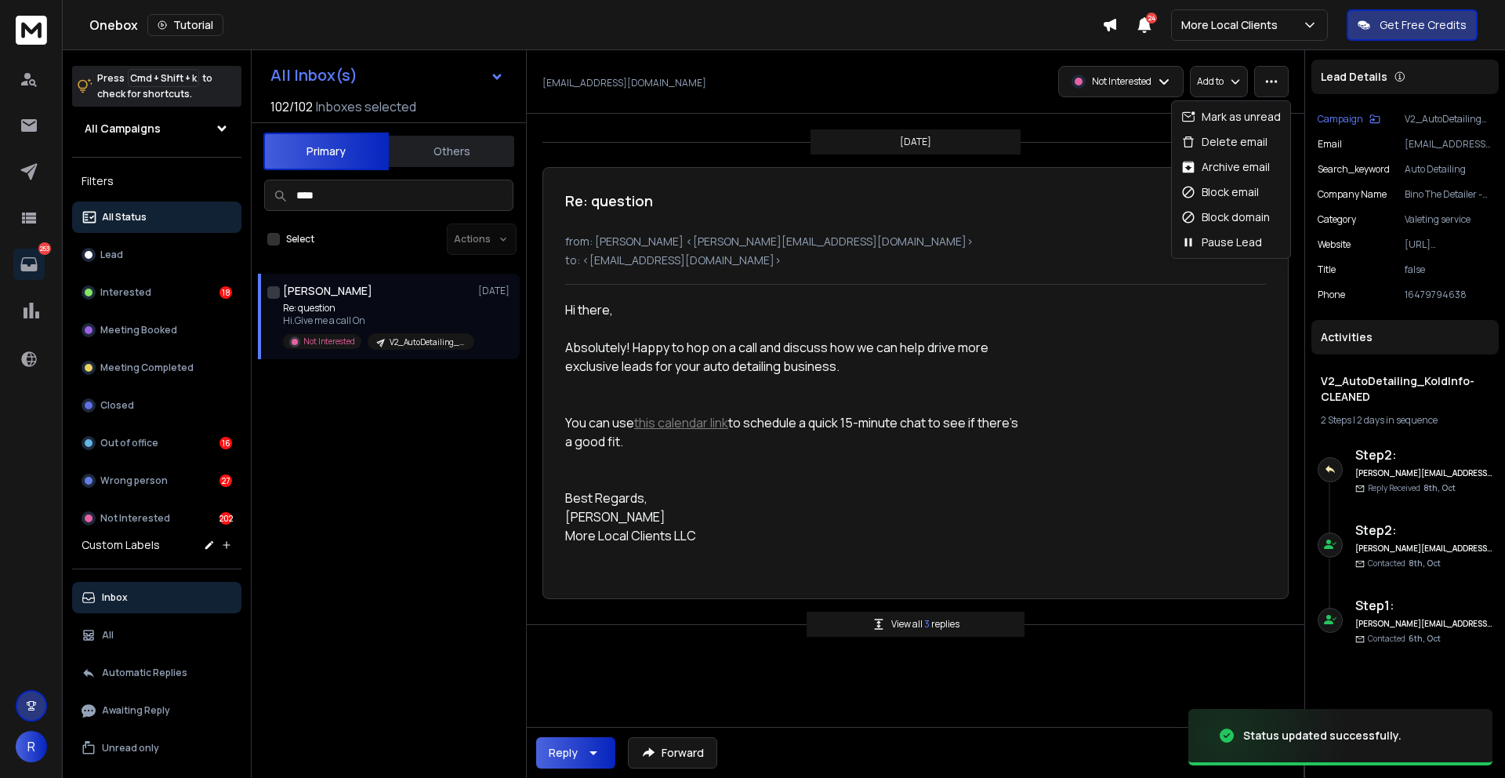  I want to click on p: Out of office, so click(129, 443).